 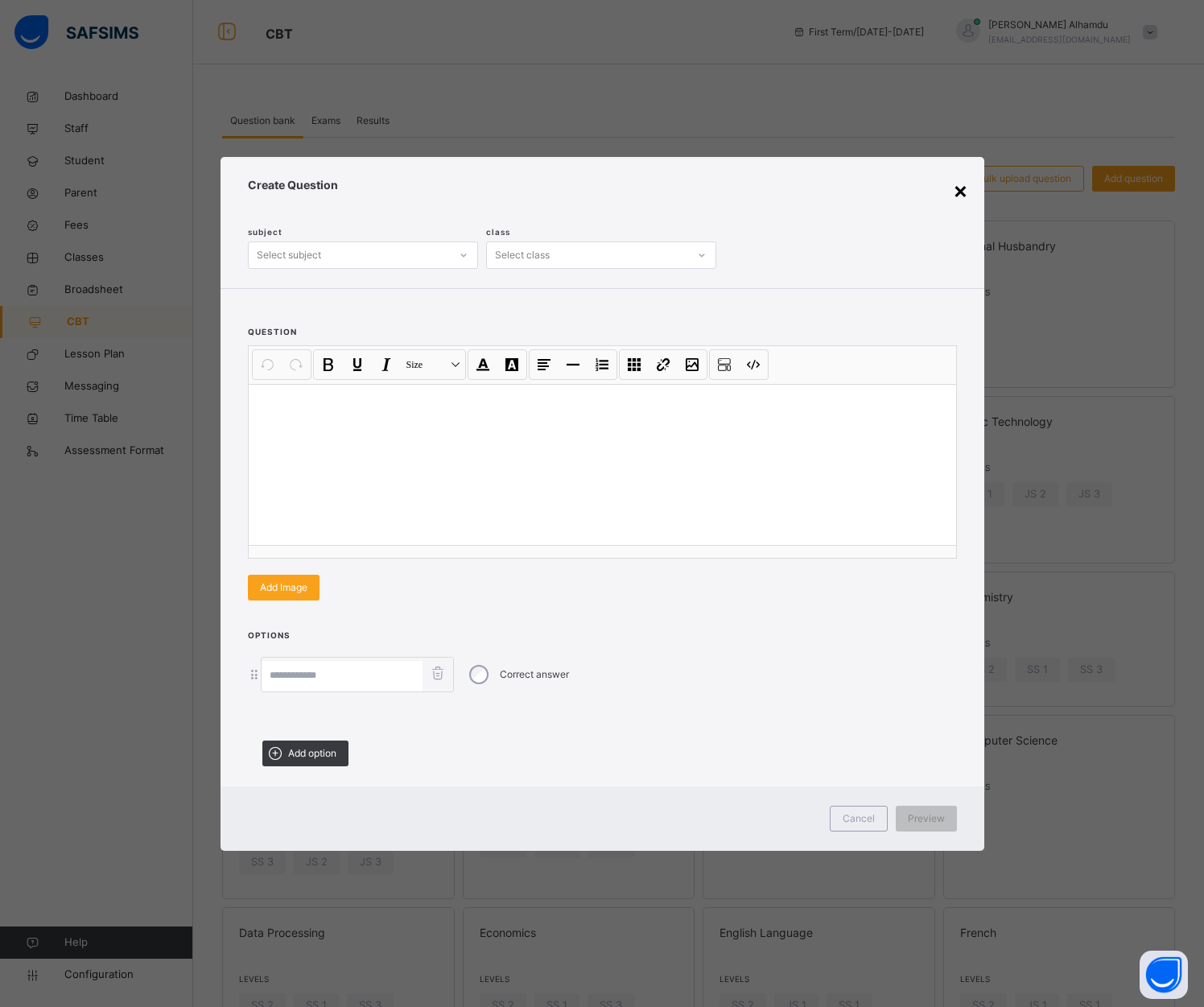 I want to click on span: question, so click(x=272, y=331).